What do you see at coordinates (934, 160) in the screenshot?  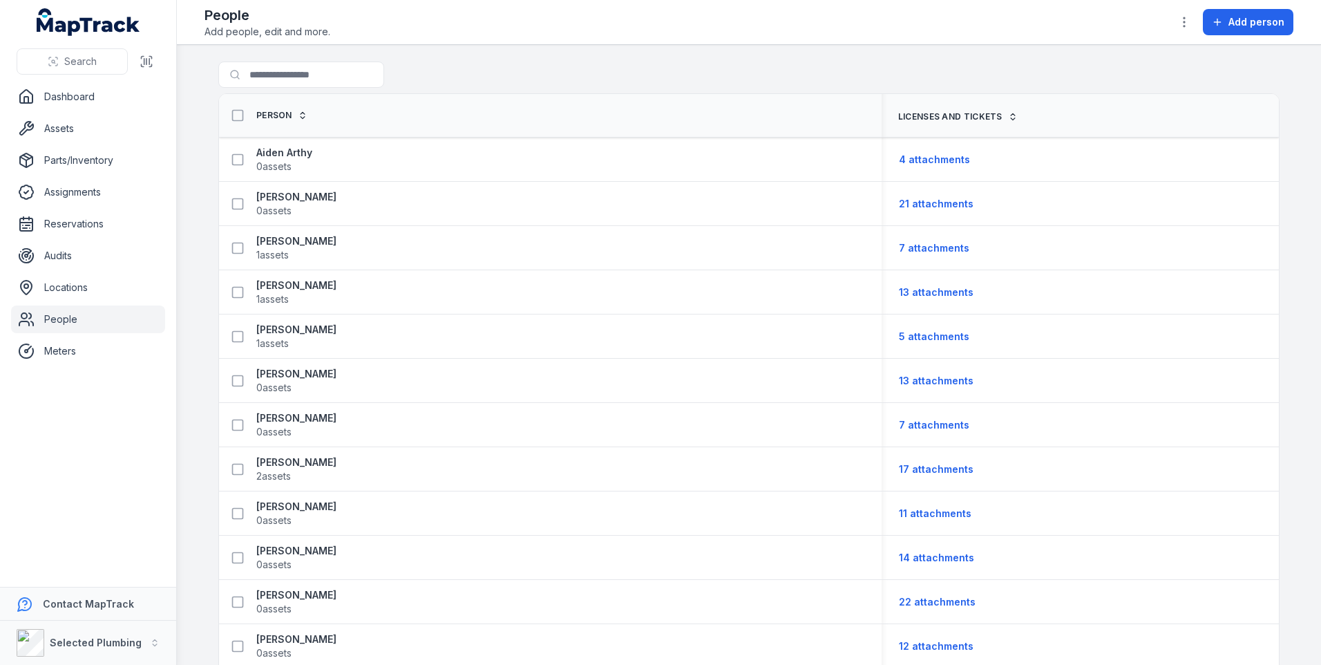 I see `button: 4 attachments` at bounding box center [934, 160].